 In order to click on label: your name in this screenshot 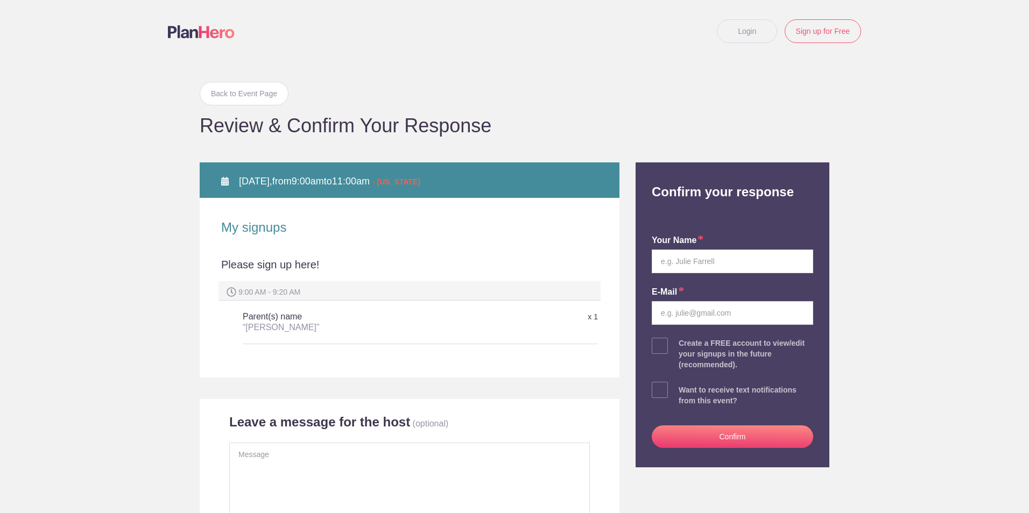, I will do `click(678, 241)`.